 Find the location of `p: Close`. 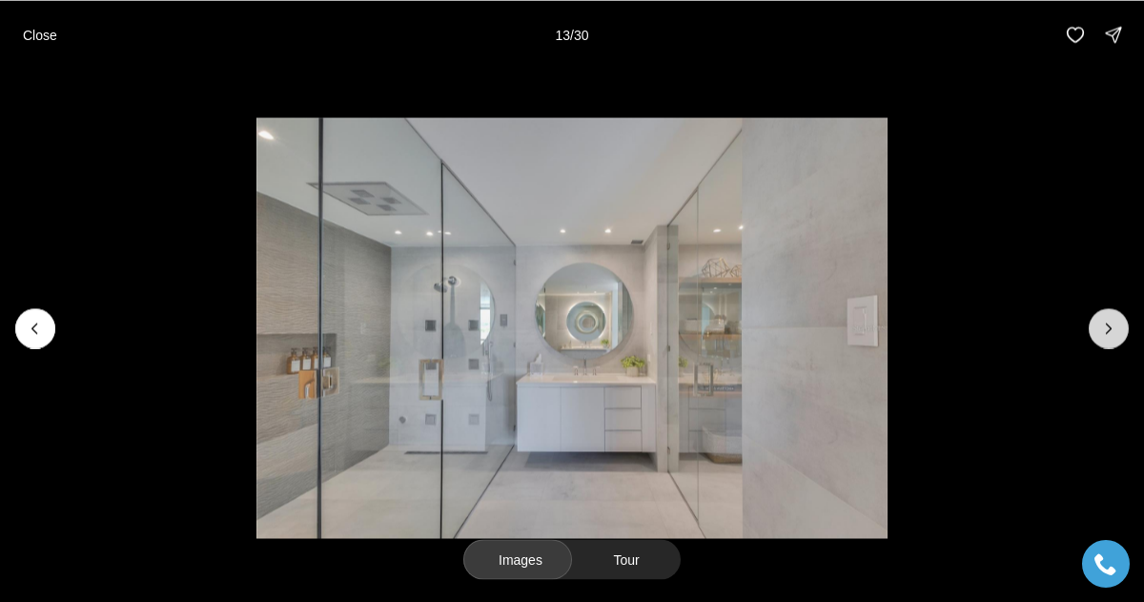

p: Close is located at coordinates (40, 34).